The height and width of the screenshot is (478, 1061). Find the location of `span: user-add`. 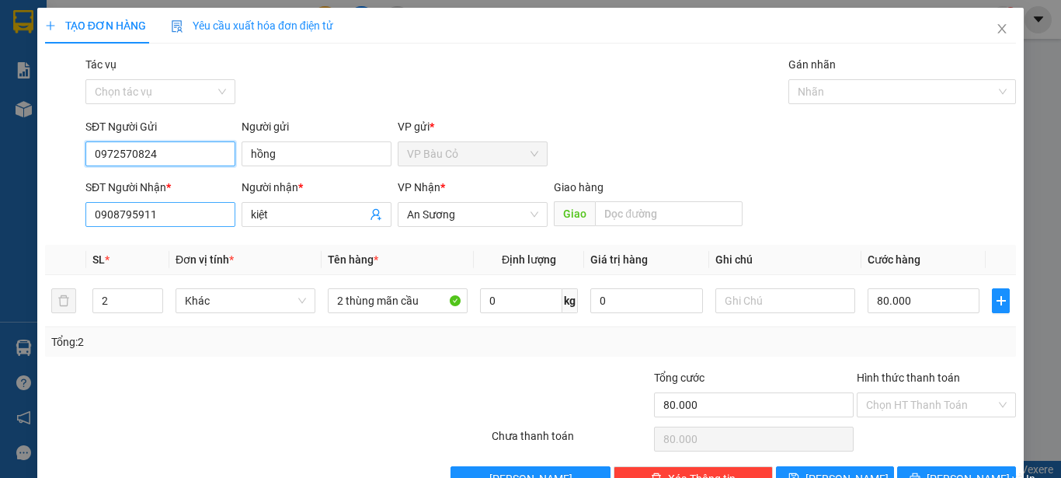

span: user-add is located at coordinates (376, 214).